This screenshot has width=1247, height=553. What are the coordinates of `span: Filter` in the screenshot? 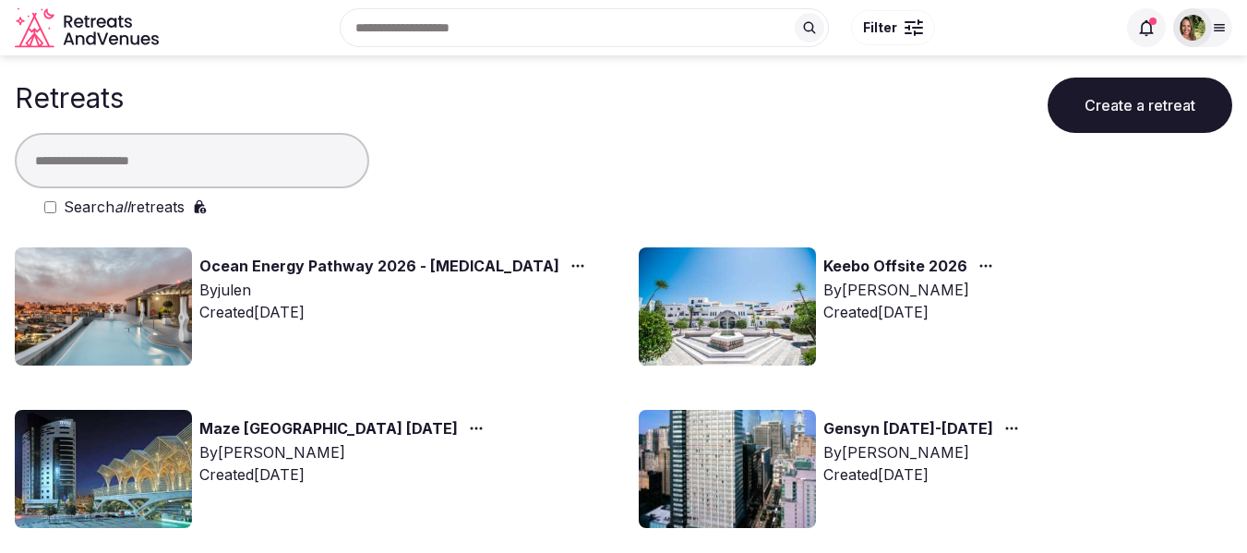 It's located at (879, 28).